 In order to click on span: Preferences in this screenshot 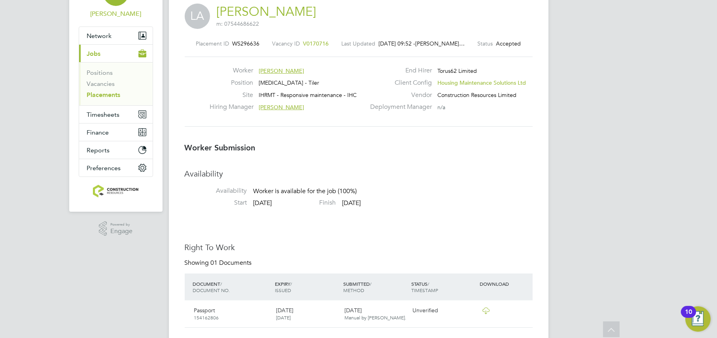, I will do `click(104, 168)`.